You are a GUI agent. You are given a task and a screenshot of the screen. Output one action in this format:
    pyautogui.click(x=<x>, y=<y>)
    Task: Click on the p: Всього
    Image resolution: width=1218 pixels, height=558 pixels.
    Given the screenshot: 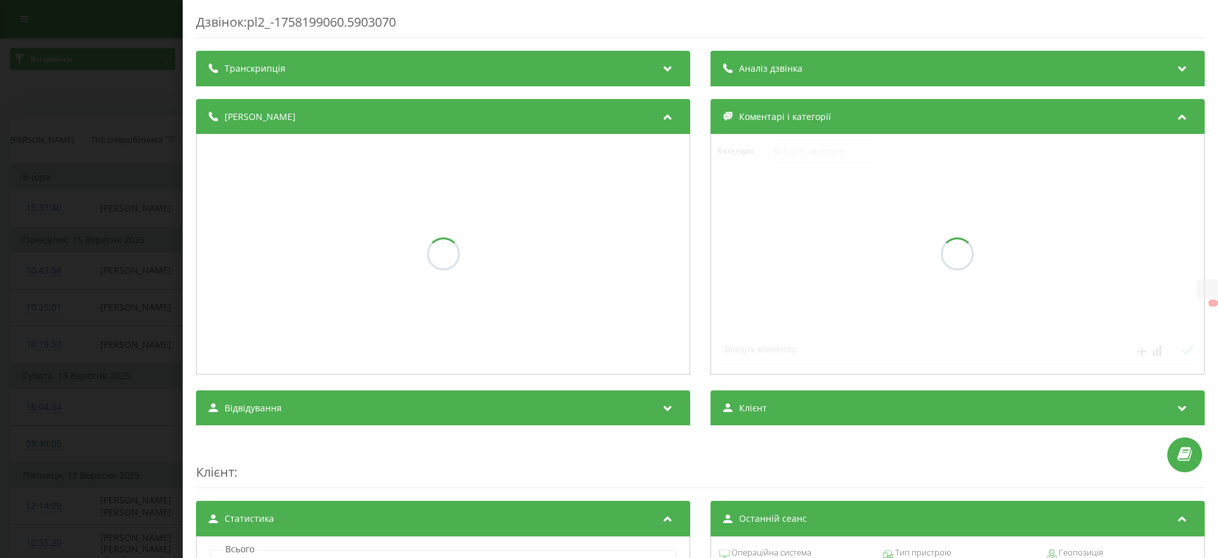 What is the action you would take?
    pyautogui.click(x=240, y=549)
    